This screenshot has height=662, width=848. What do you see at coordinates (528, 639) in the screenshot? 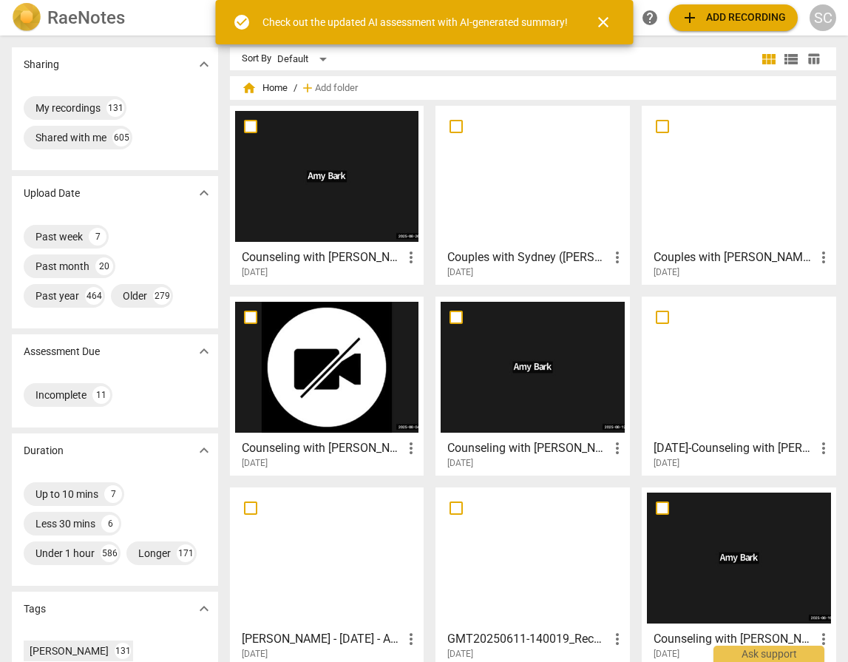
I see `h3: GMT20250611-140019_Recording_gvo_1280x720_Fick` at bounding box center [528, 639].